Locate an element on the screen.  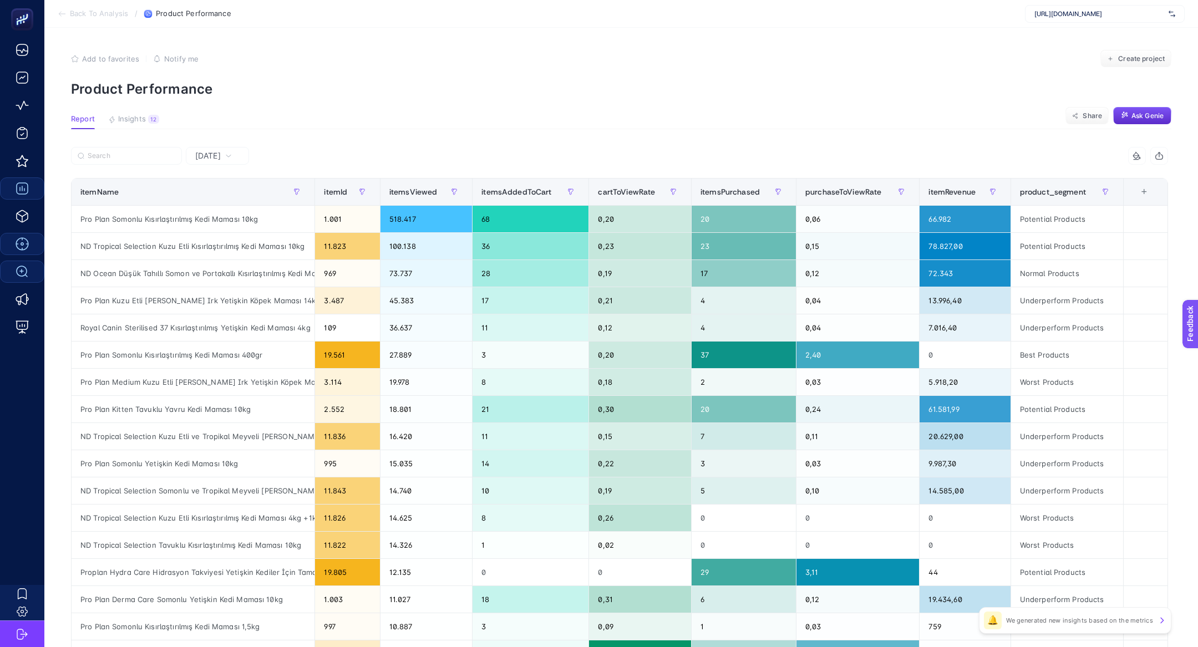
div: 9.987,30 is located at coordinates (964, 463).